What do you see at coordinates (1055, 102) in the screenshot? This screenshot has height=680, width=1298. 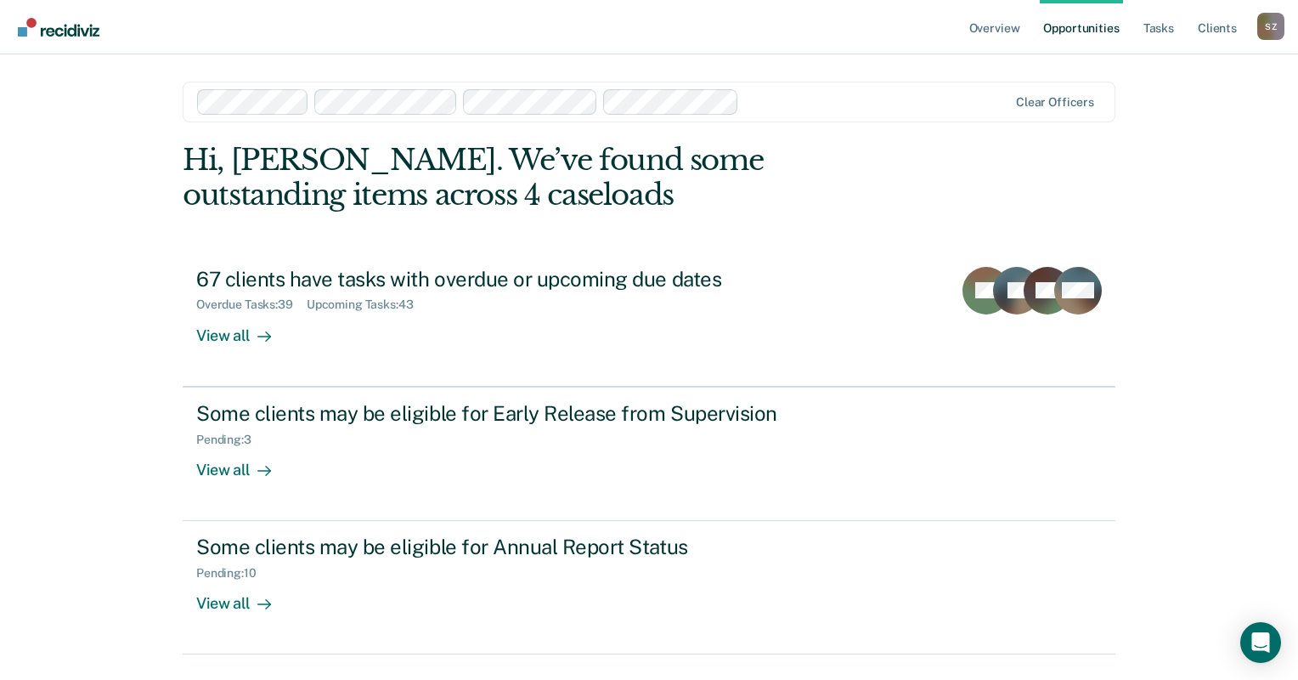 I see `div: Clear officers` at bounding box center [1055, 102].